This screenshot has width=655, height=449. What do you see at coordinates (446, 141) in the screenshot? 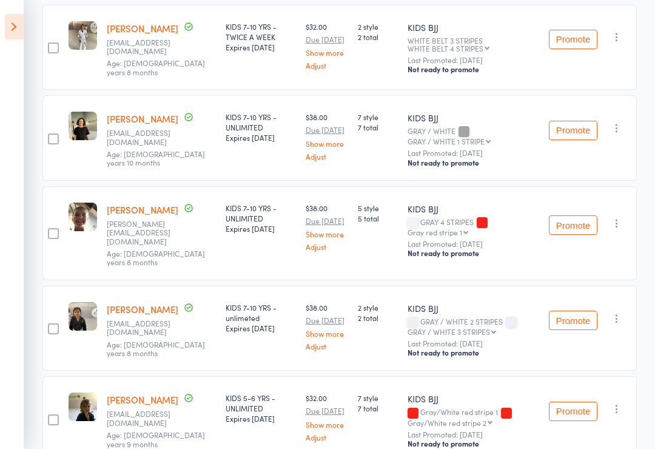
I see `div: GRAY / WHITE 1 STRIPE` at bounding box center [446, 141].